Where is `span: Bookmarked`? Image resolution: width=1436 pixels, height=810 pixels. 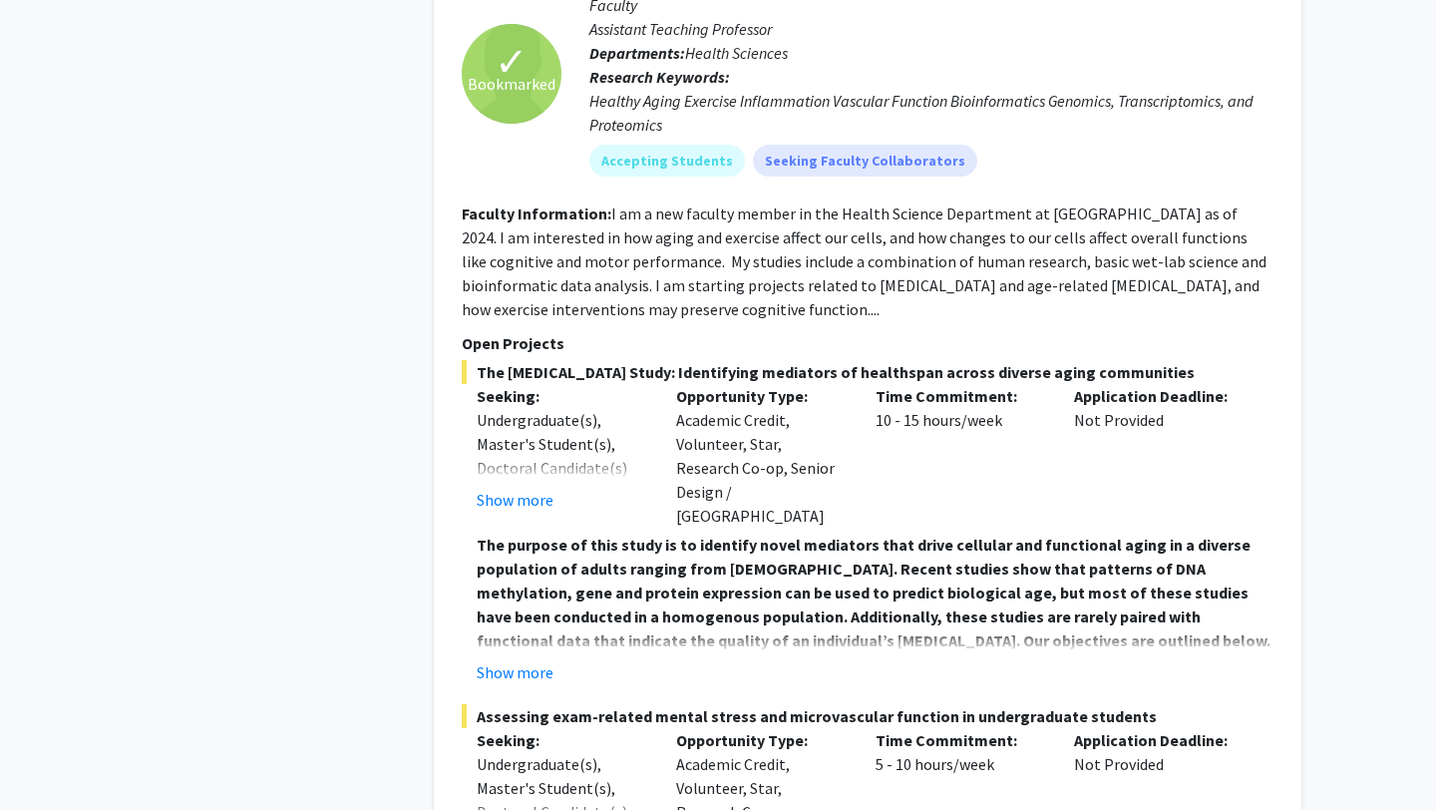 span: Bookmarked is located at coordinates (512, 84).